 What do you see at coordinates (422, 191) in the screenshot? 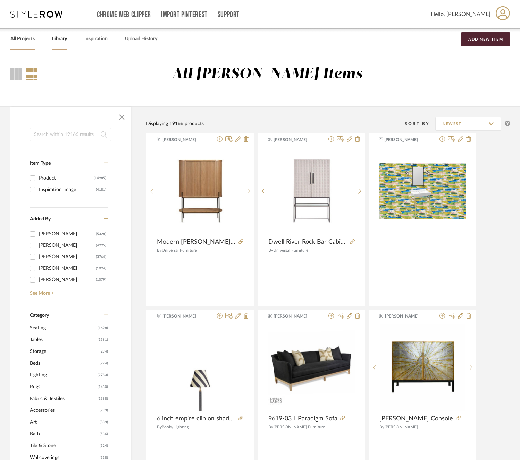
I see `img: null` at bounding box center [422, 191].